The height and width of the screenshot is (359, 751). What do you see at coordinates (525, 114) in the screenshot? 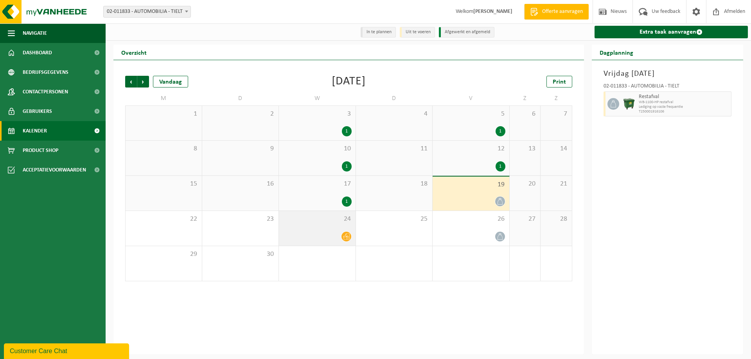
I see `span: 6` at bounding box center [525, 114].